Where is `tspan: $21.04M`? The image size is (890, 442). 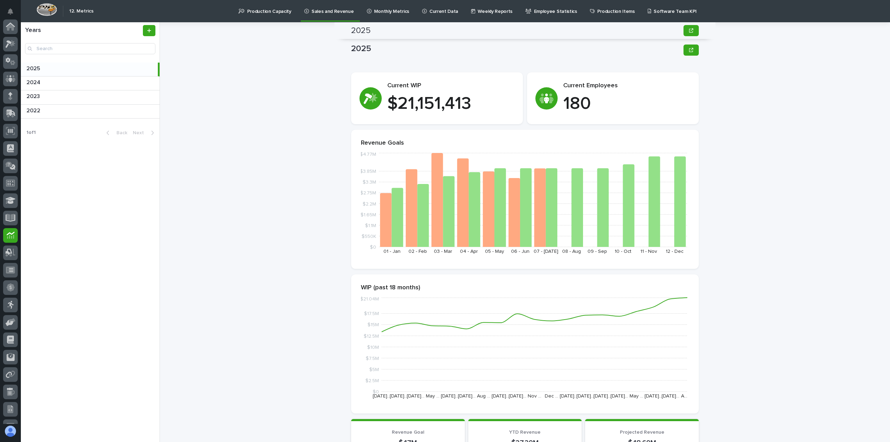 tspan: $21.04M is located at coordinates (370, 299).